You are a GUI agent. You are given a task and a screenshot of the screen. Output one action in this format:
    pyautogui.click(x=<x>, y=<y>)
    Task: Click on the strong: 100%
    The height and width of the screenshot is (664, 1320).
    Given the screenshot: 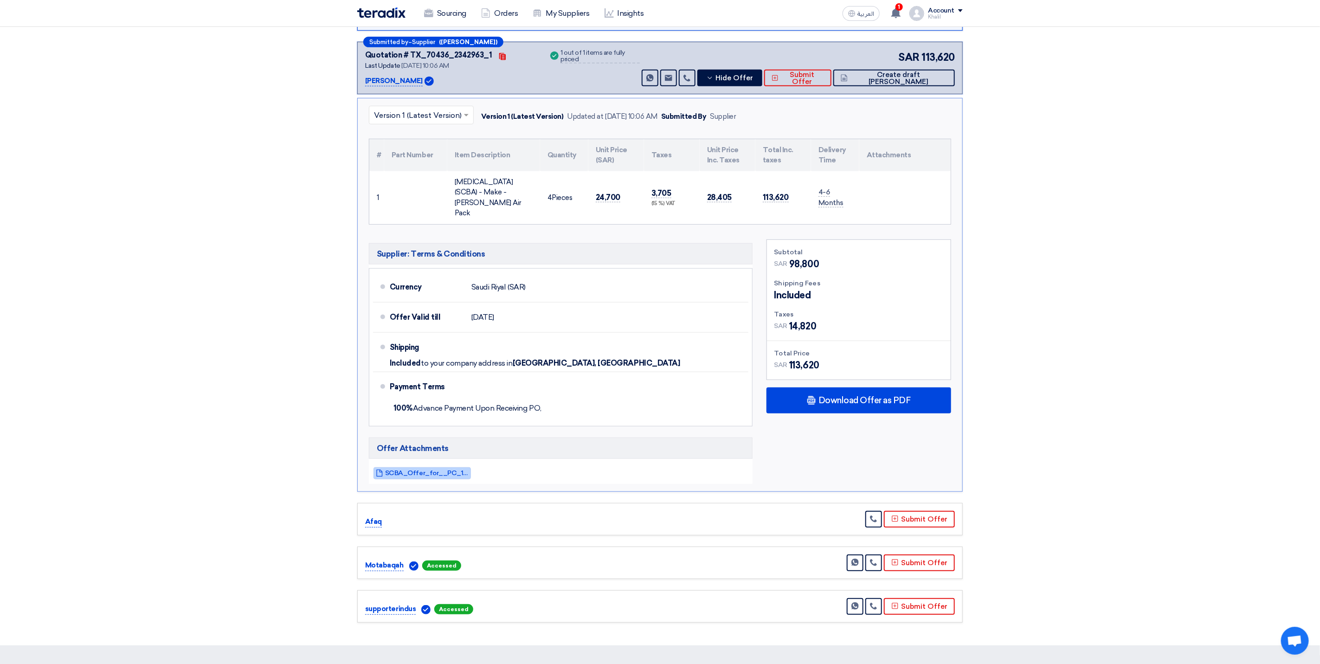 What is the action you would take?
    pyautogui.click(x=403, y=408)
    